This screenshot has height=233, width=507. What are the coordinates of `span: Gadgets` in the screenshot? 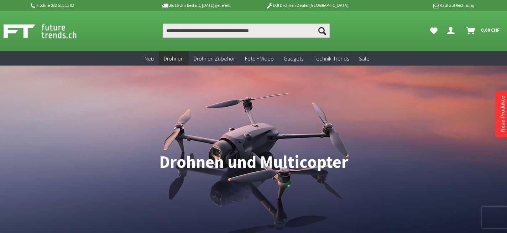 It's located at (293, 58).